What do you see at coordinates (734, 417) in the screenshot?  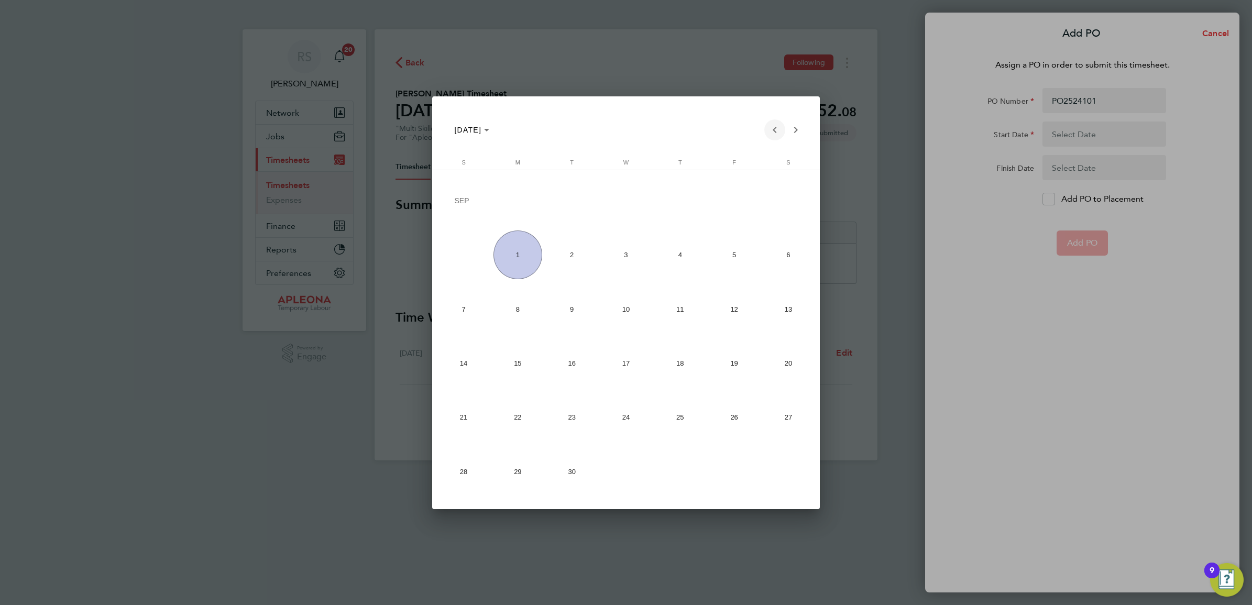 I see `button: September 26, 2025` at bounding box center [734, 417].